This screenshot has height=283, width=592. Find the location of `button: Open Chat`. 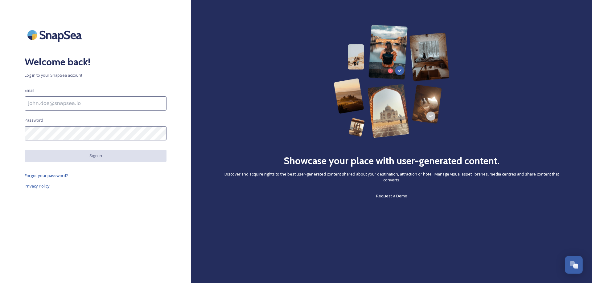

button: Open Chat is located at coordinates (574, 265).